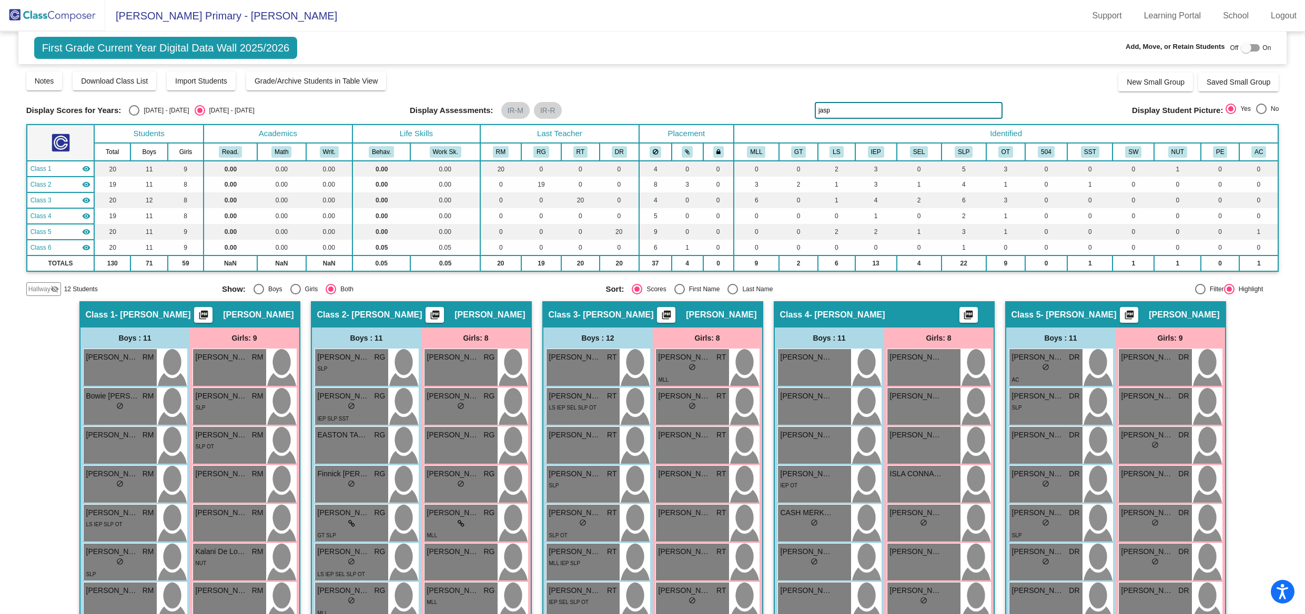  I want to click on th: SST Referral, so click(1090, 152).